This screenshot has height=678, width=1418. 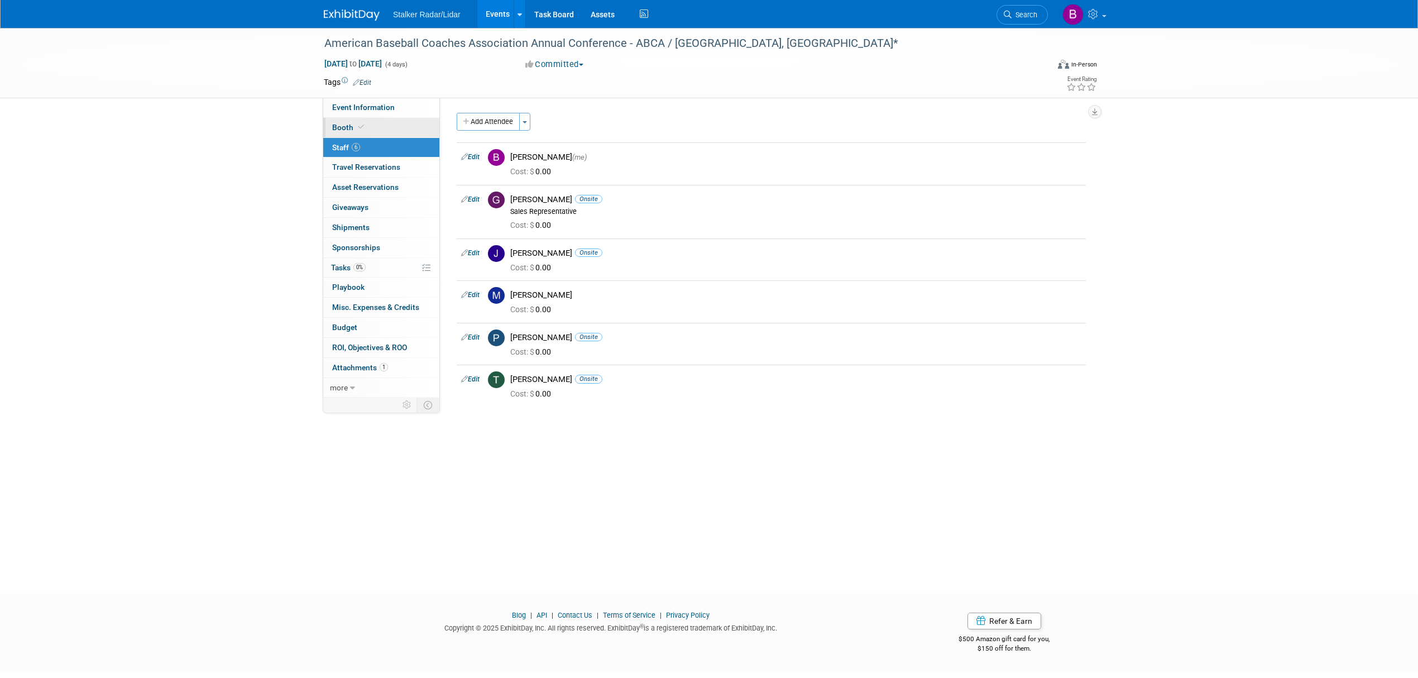 I want to click on i: Booth reservation complete, so click(x=361, y=127).